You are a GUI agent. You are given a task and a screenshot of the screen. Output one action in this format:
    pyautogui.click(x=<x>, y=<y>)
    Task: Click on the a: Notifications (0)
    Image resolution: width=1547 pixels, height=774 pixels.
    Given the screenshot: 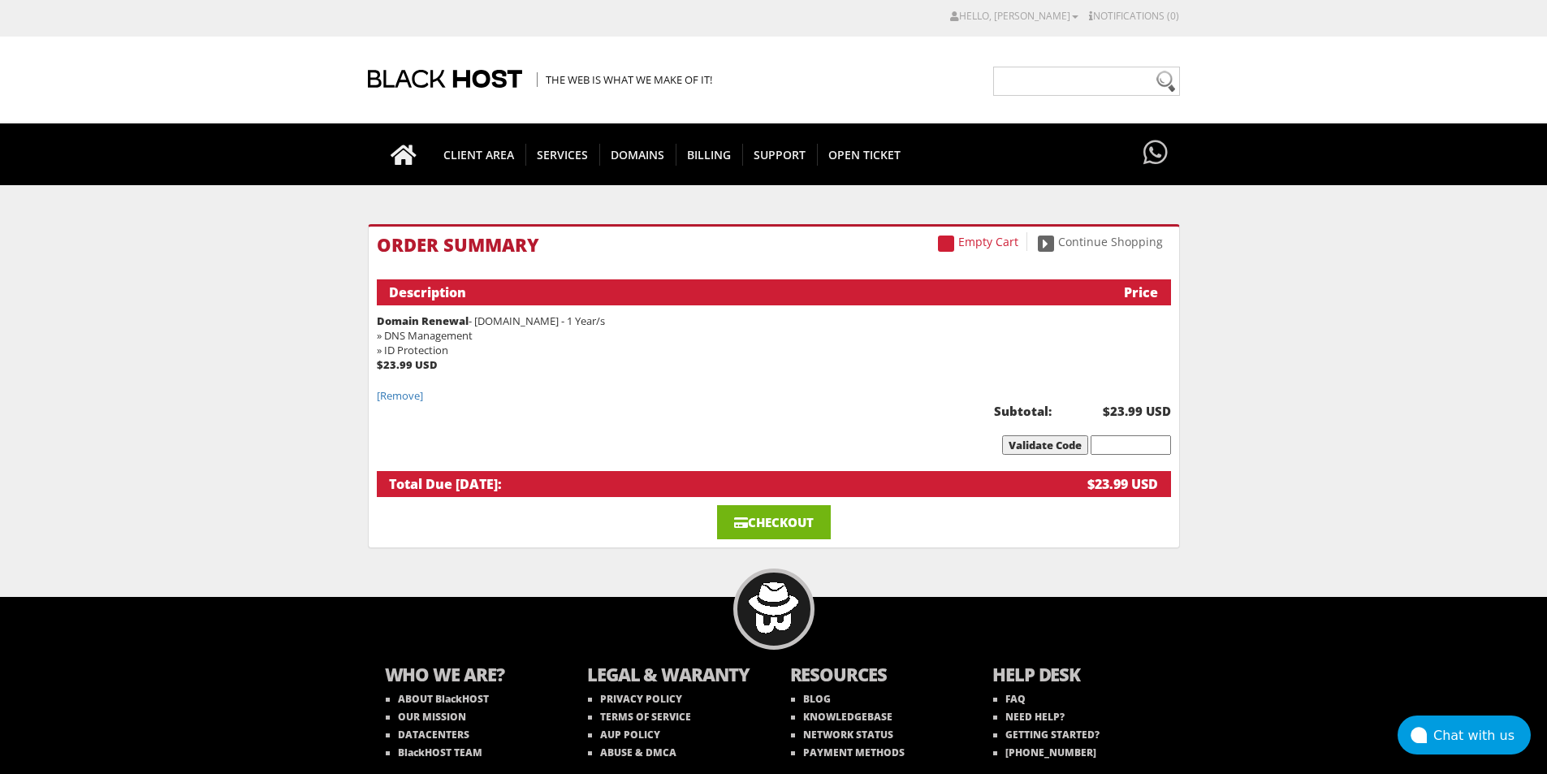 What is the action you would take?
    pyautogui.click(x=1133, y=15)
    